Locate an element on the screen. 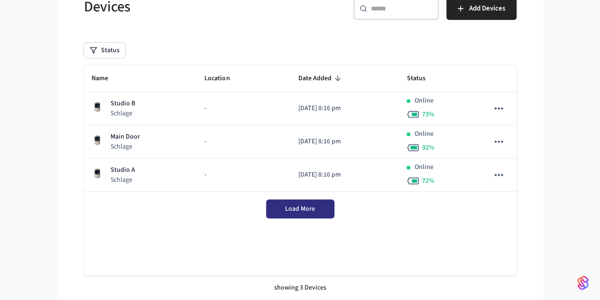  span: Status is located at coordinates (422, 78).